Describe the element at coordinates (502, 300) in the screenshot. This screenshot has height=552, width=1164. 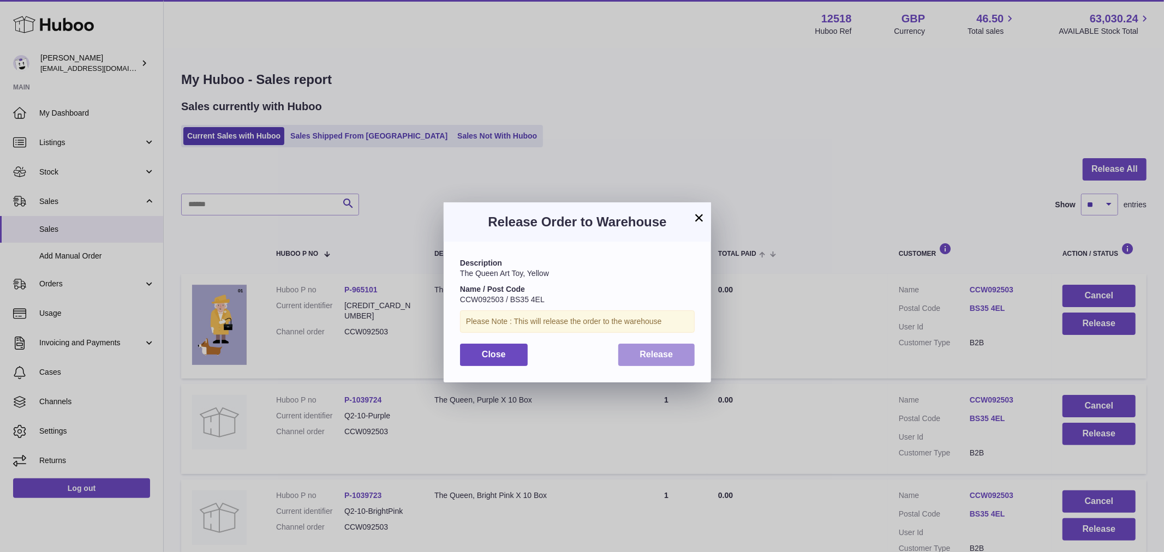
I see `span: CCW092503 / BS35 4EL` at that location.